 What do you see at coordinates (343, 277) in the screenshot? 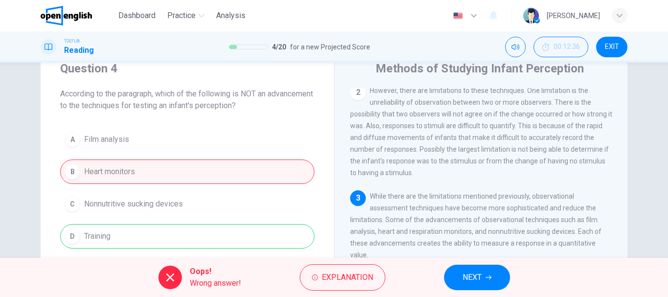
I see `button: Explanation` at bounding box center [343, 277].